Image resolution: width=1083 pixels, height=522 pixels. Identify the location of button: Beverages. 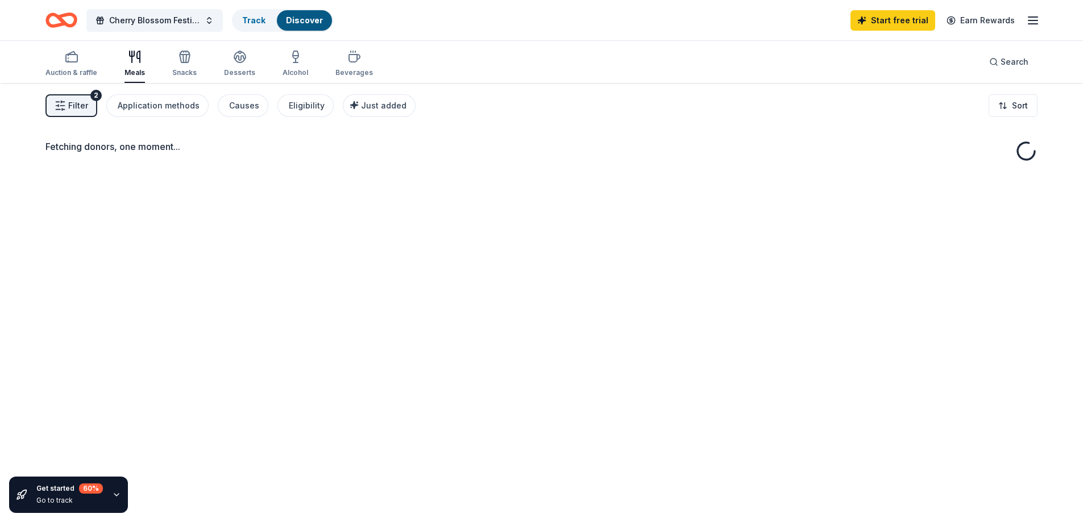
(354, 64).